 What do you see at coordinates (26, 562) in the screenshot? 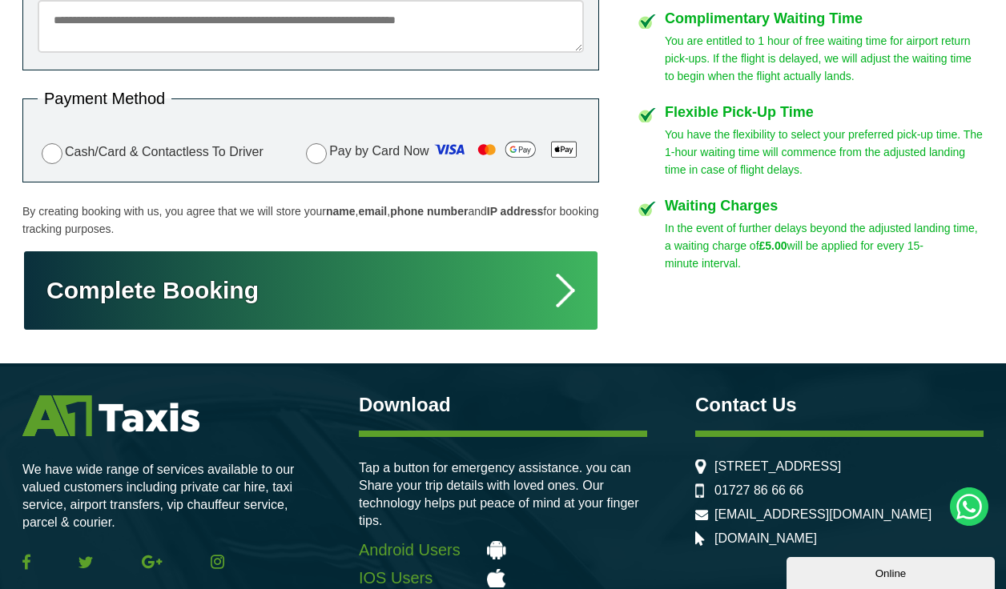
I see `img: Facebook` at bounding box center [26, 562].